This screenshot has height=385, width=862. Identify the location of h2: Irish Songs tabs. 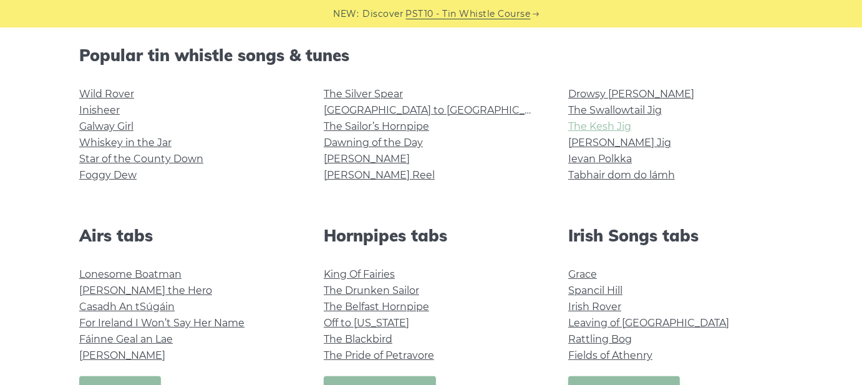
(675, 235).